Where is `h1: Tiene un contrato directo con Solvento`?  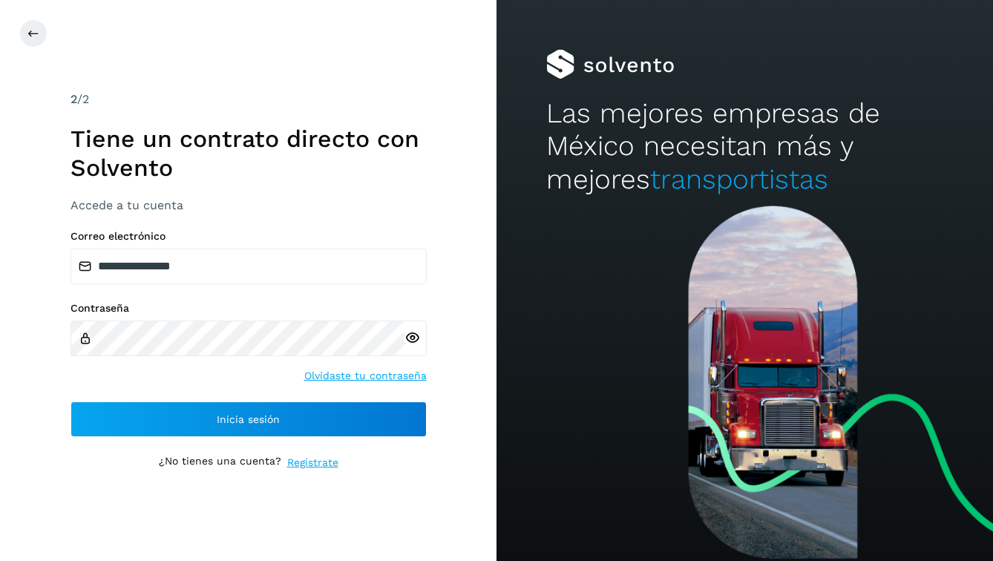
h1: Tiene un contrato directo con Solvento is located at coordinates (249, 153).